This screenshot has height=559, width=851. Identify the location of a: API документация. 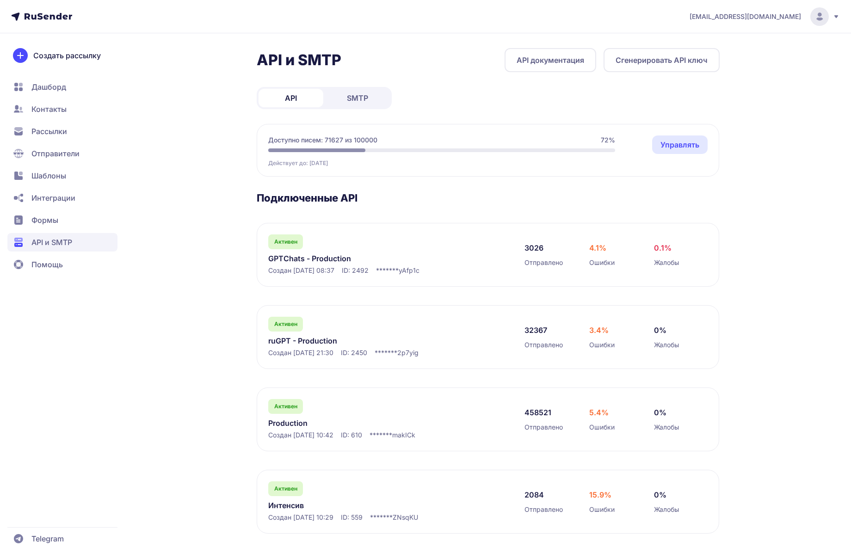
(550, 60).